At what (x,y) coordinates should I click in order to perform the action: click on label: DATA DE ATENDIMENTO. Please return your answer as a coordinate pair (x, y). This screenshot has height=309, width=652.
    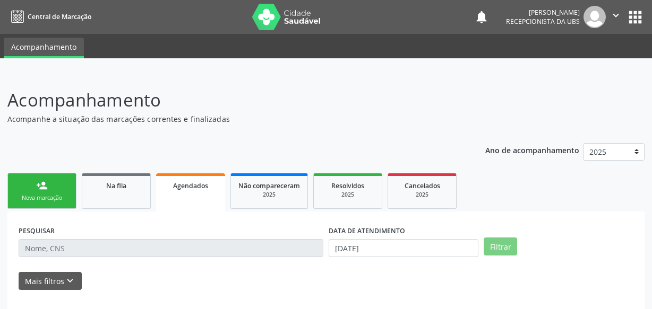
    Looking at the image, I should click on (367, 231).